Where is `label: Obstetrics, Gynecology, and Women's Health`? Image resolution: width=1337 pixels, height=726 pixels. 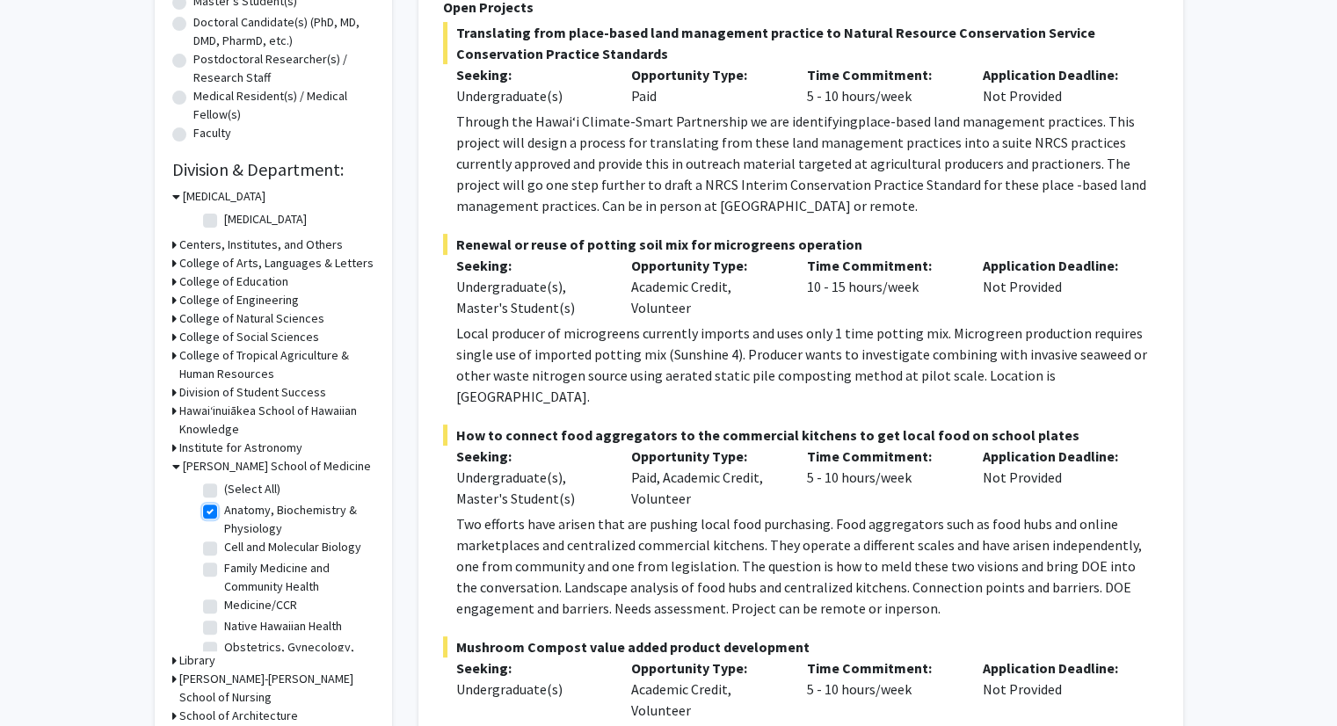 label: Obstetrics, Gynecology, and Women's Health is located at coordinates (297, 657).